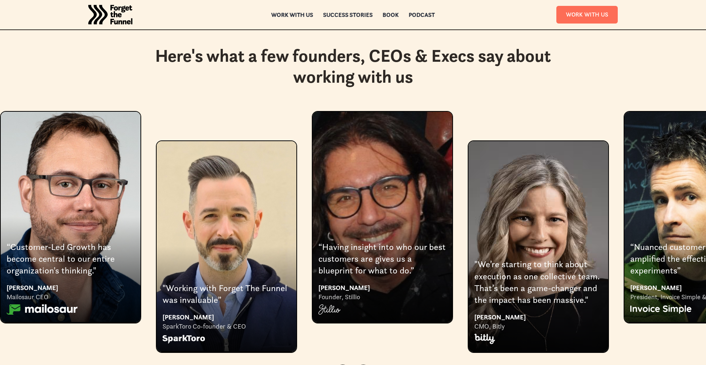 The width and height of the screenshot is (706, 365). Describe the element at coordinates (391, 15) in the screenshot. I see `div: Book` at that location.